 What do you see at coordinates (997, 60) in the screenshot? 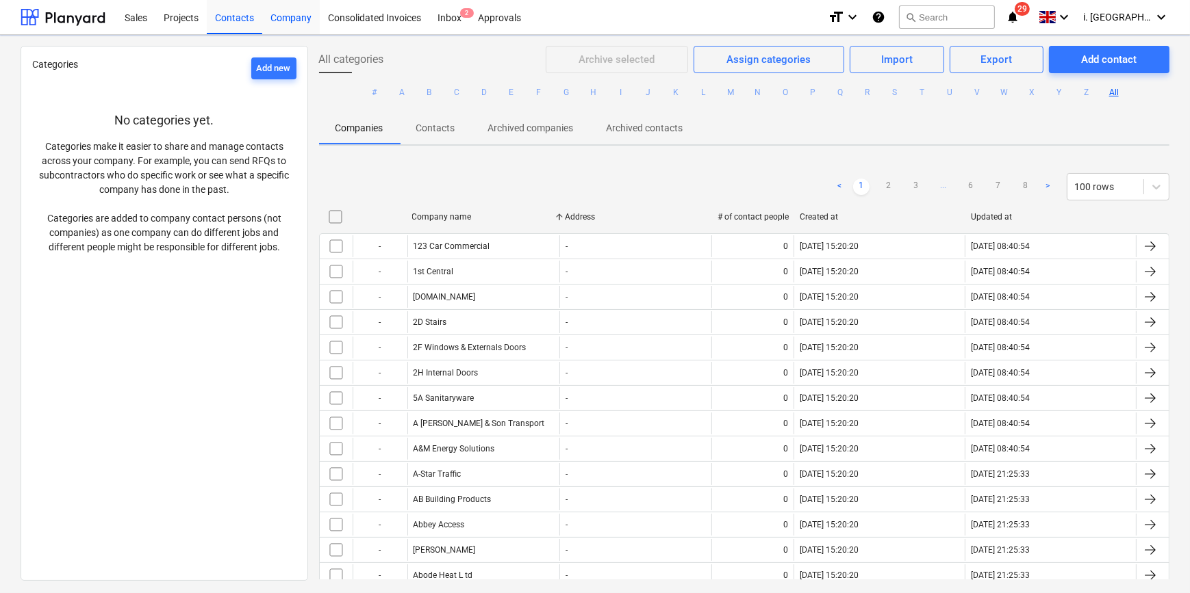
I see `div: Export` at bounding box center [997, 60].